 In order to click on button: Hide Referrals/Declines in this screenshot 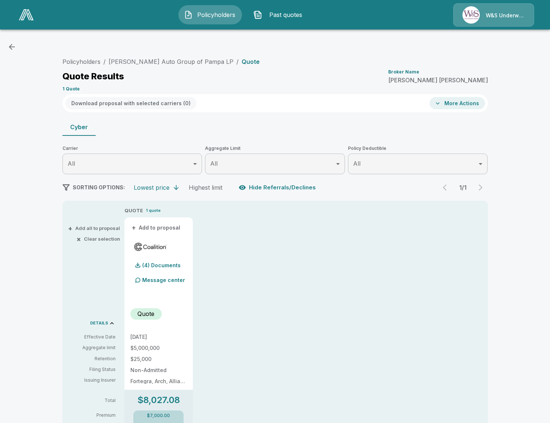, I will do `click(278, 188)`.